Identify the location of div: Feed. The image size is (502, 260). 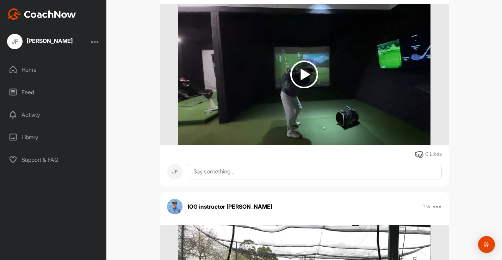
(54, 92).